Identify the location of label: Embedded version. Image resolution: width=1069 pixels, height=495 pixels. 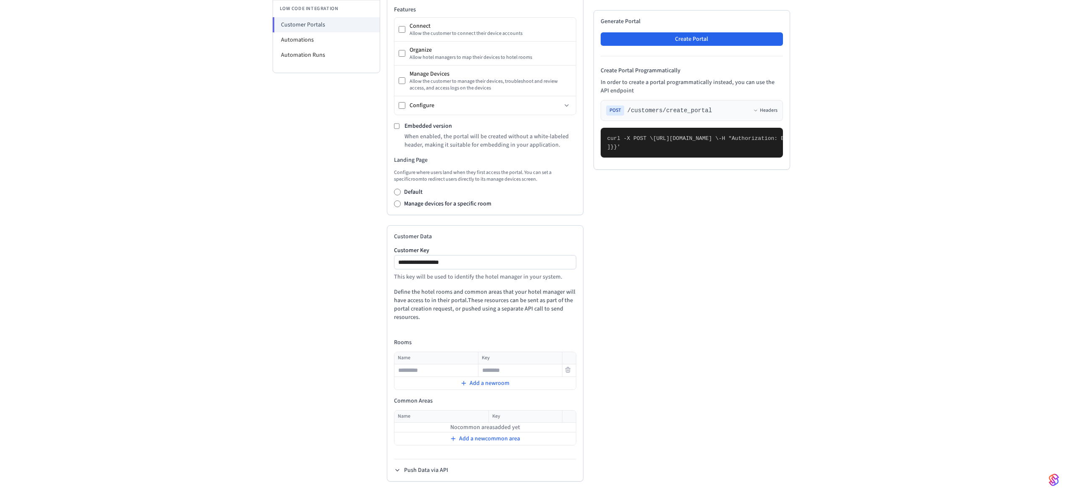
(428, 126).